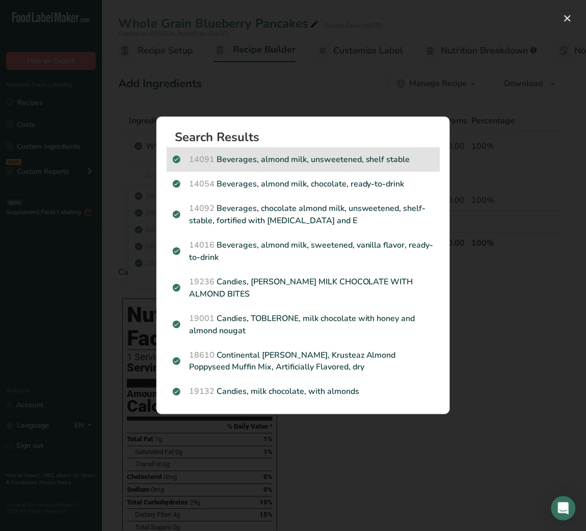 This screenshot has width=586, height=531. I want to click on span: 19132, so click(202, 392).